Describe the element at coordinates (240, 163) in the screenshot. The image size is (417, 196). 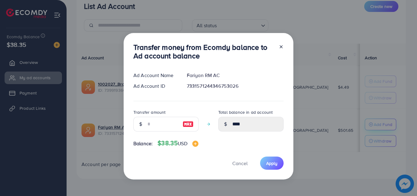
I see `span: Cancel` at that location.